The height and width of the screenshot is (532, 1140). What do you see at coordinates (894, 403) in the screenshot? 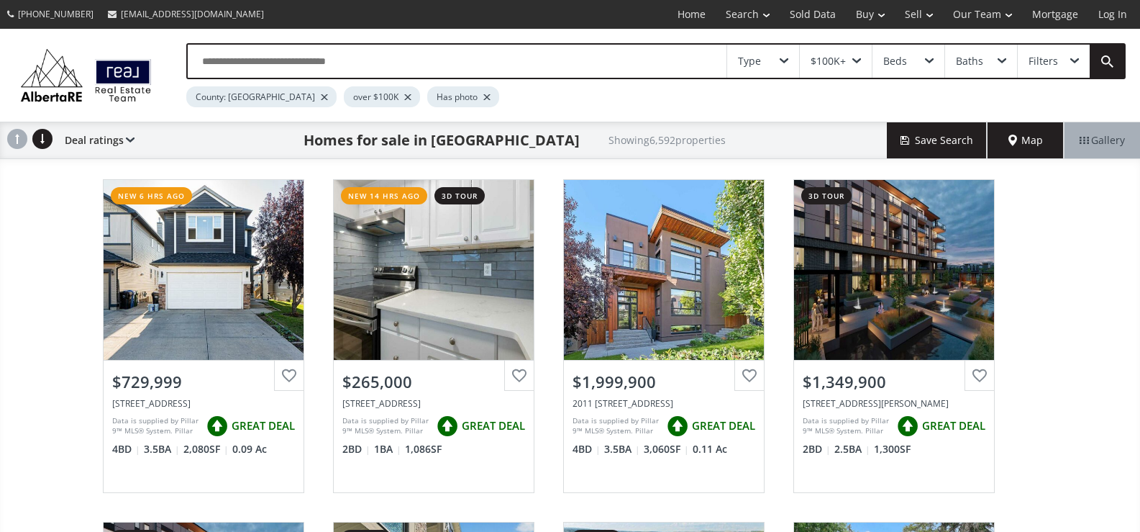
I see `div: 4180 Kovitz Avenue NW #206, Calgary, AB T2L 2K7` at bounding box center [894, 403].